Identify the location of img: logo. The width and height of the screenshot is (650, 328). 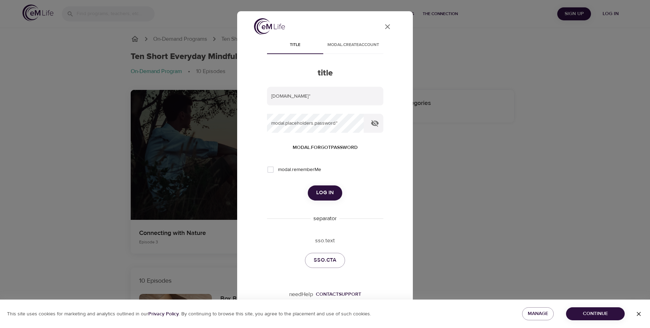
(269, 26).